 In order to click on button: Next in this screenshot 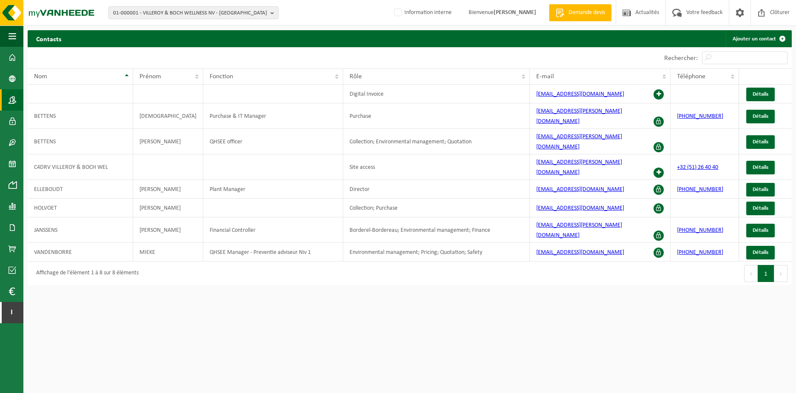, I will do `click(780, 273)`.